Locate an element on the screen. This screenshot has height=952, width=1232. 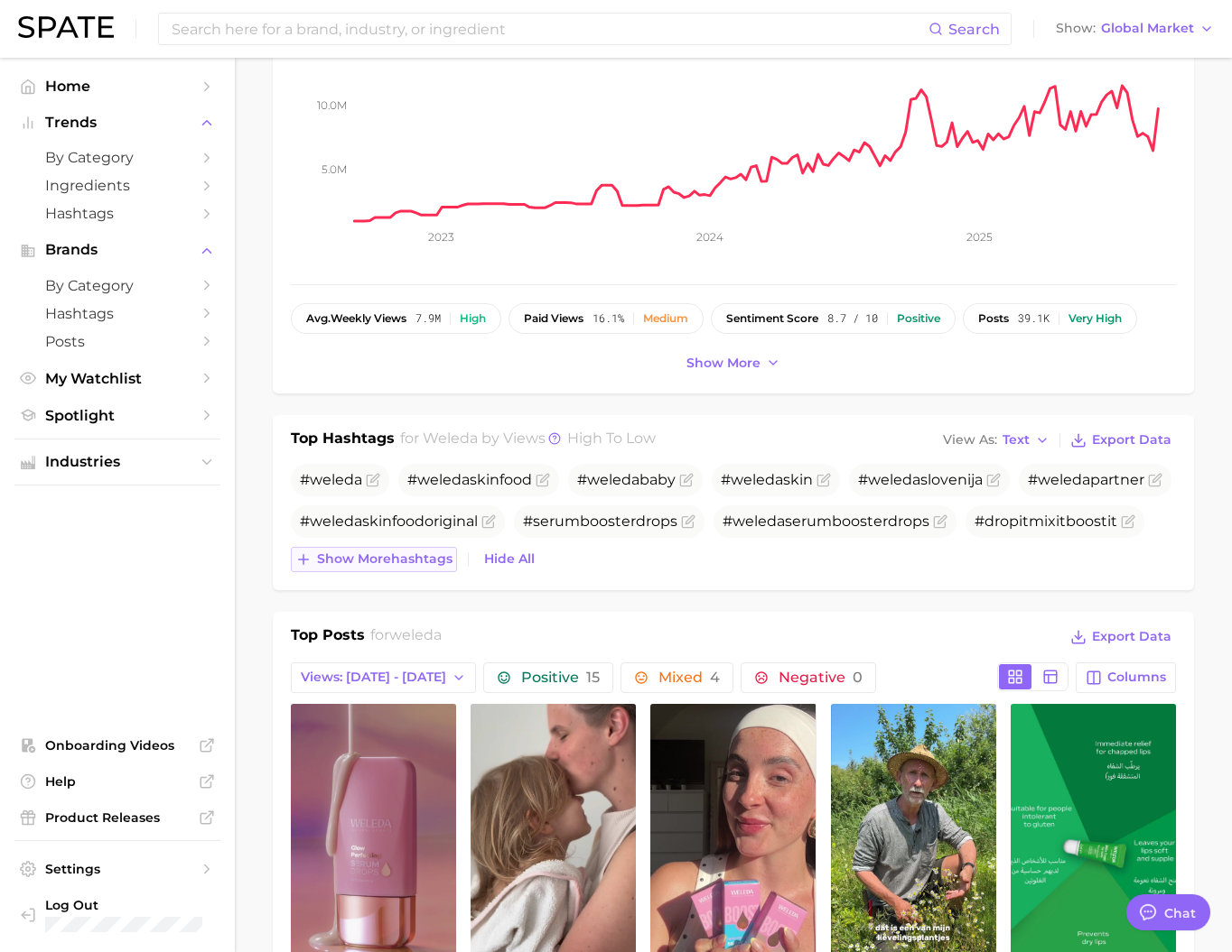
span: 8.7 / 10 is located at coordinates (852, 318).